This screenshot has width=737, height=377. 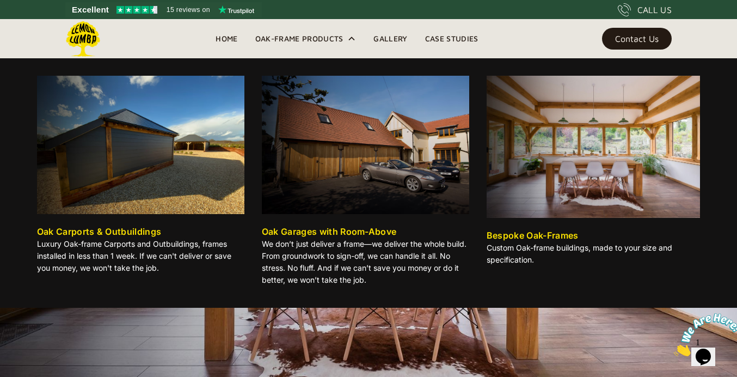 I want to click on div: Contact Us, so click(x=637, y=39).